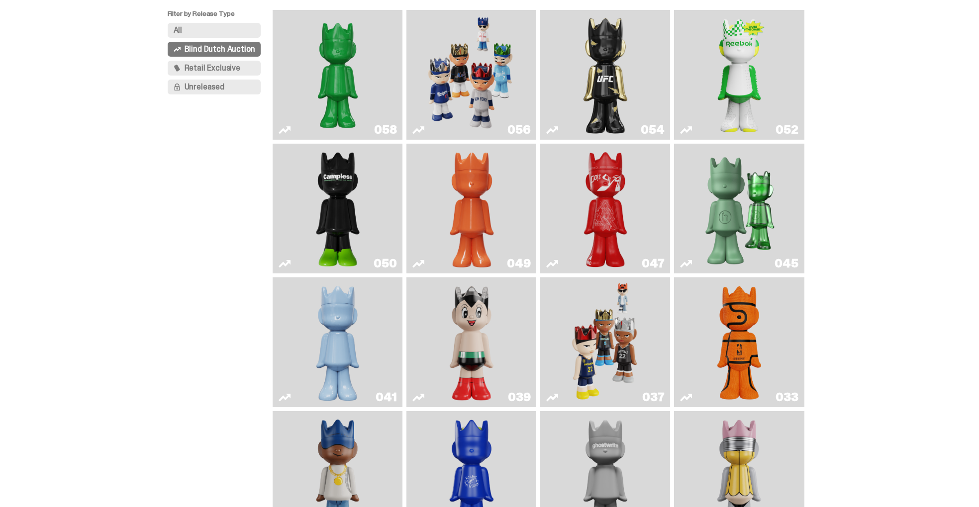 The width and height of the screenshot is (979, 507). I want to click on button: Unreleased, so click(214, 87).